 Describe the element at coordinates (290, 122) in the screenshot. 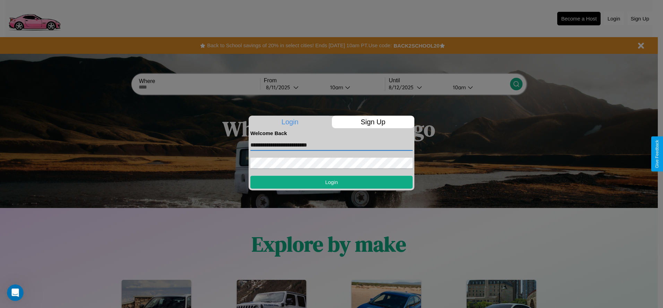

I see `p: Login` at that location.